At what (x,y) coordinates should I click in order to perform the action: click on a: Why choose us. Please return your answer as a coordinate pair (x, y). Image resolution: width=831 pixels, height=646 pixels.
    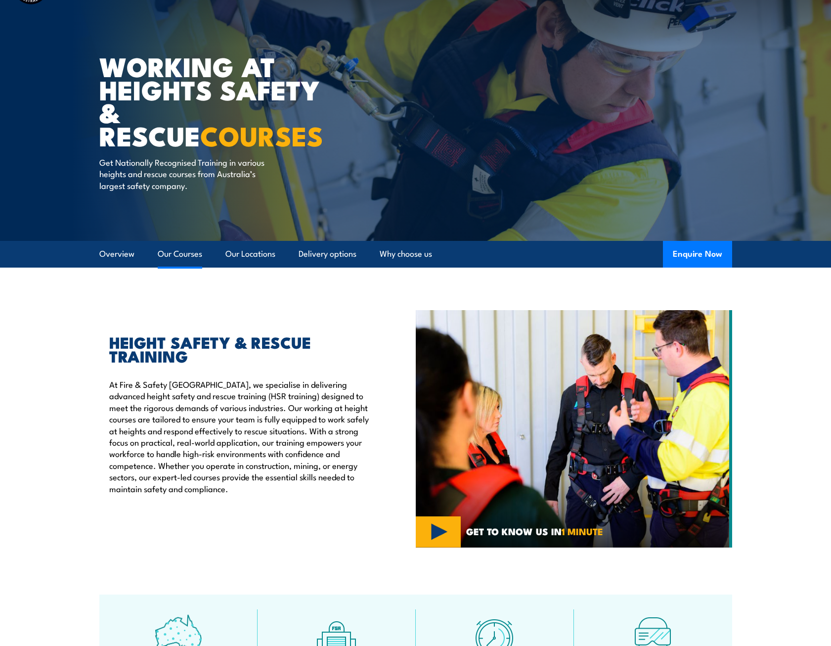
    Looking at the image, I should click on (406, 254).